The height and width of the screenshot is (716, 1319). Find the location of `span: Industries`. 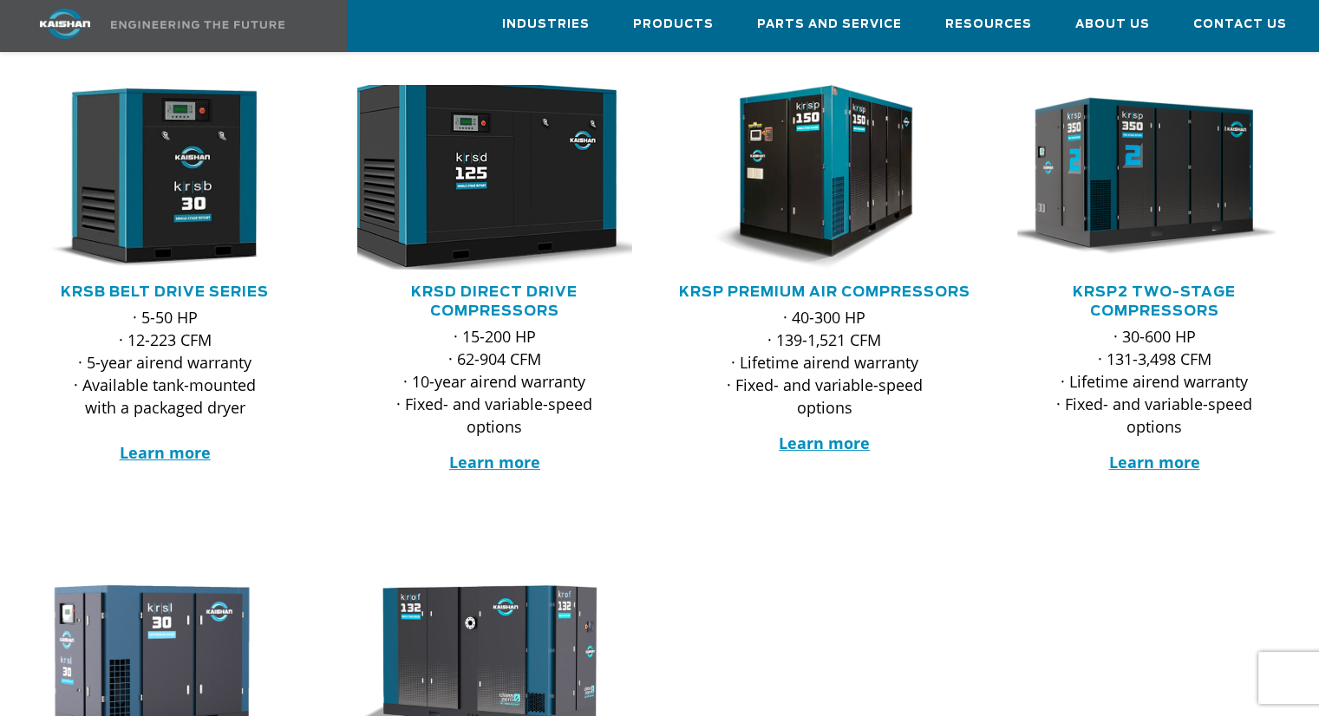

span: Industries is located at coordinates (545, 24).